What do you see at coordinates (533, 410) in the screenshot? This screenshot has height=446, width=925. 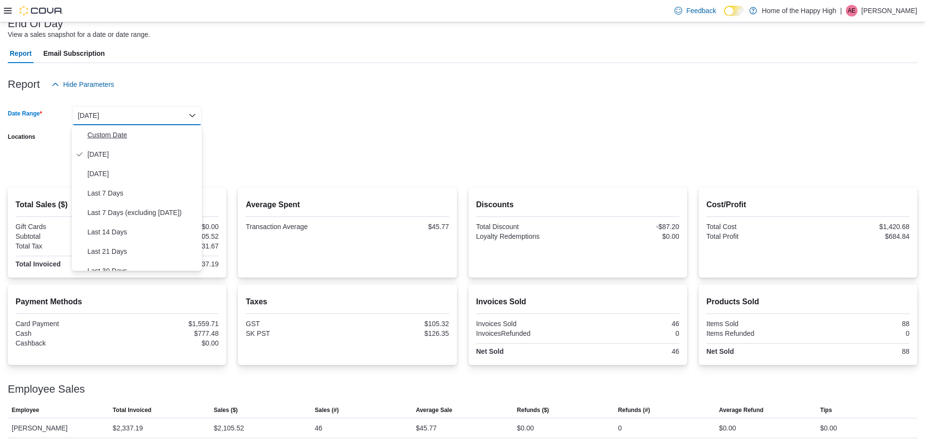 I see `span: Refunds ($)` at bounding box center [533, 410].